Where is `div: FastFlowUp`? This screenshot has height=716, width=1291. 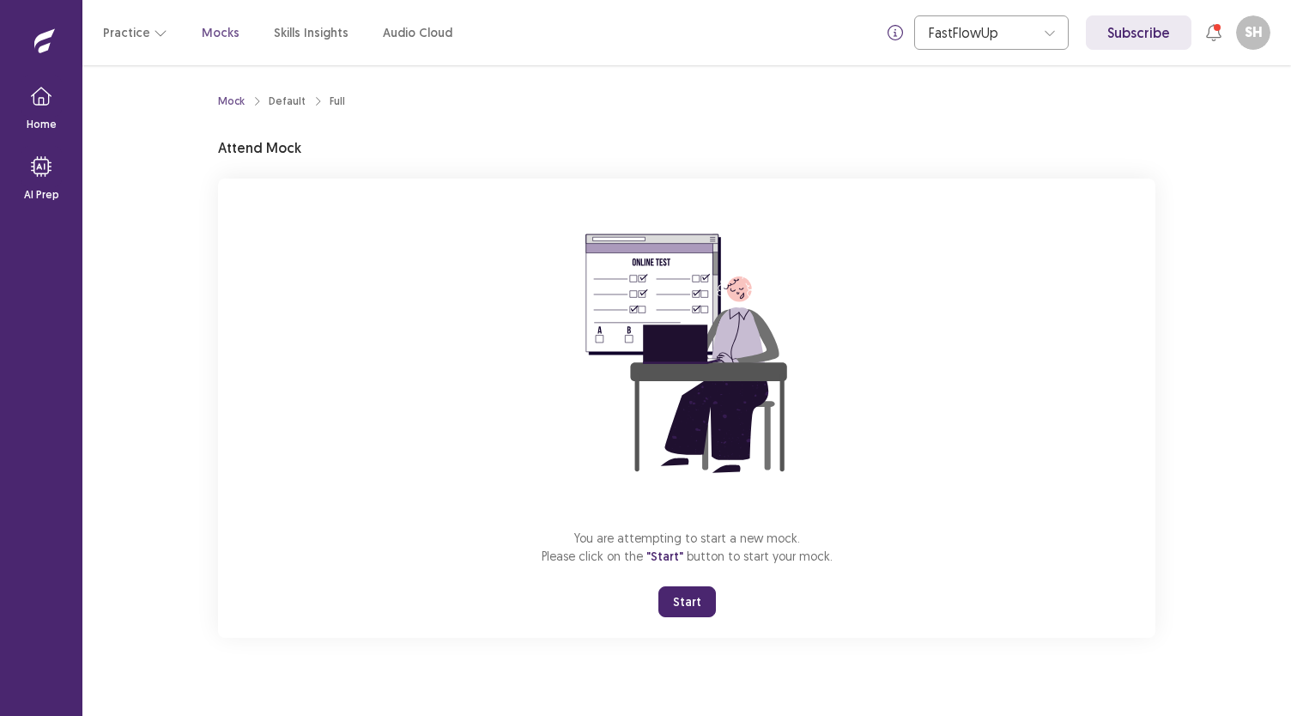 div: FastFlowUp is located at coordinates (982, 33).